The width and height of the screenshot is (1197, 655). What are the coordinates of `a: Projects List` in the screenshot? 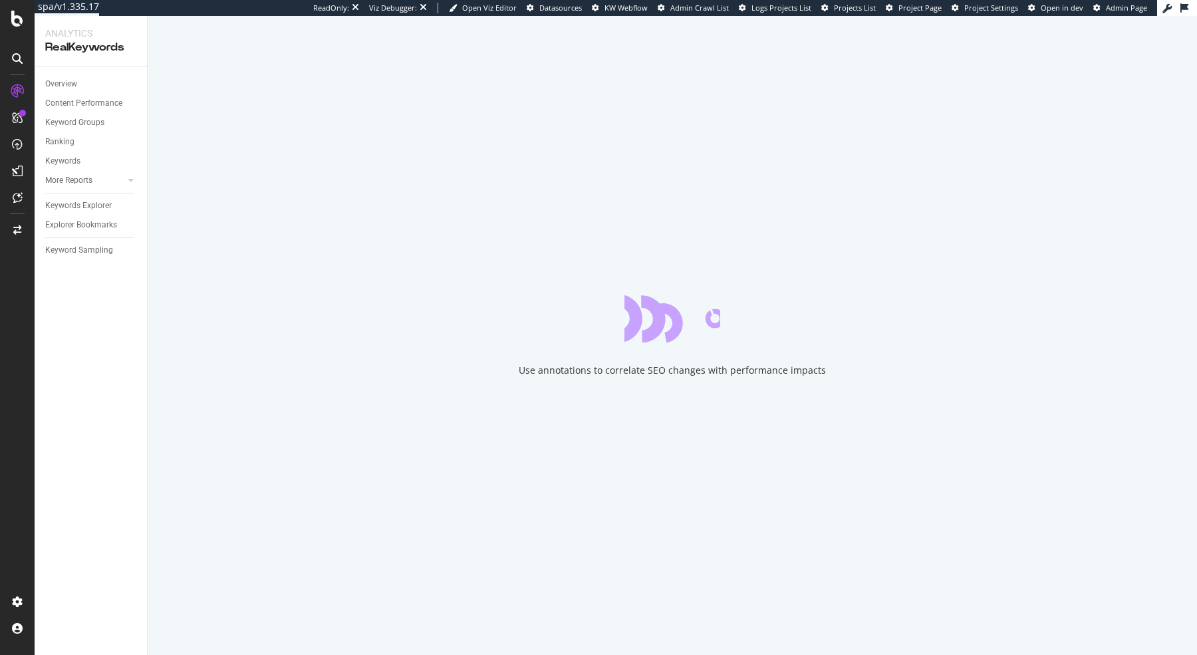 It's located at (849, 8).